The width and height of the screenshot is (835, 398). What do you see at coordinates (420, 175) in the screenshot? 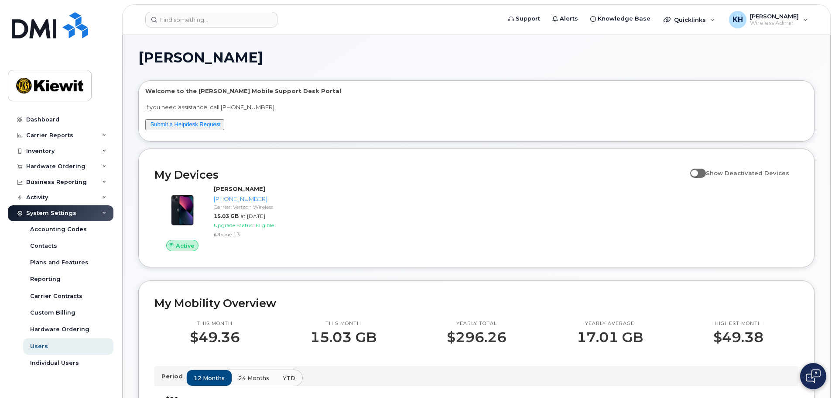
I see `h2: My Devices` at bounding box center [420, 175].